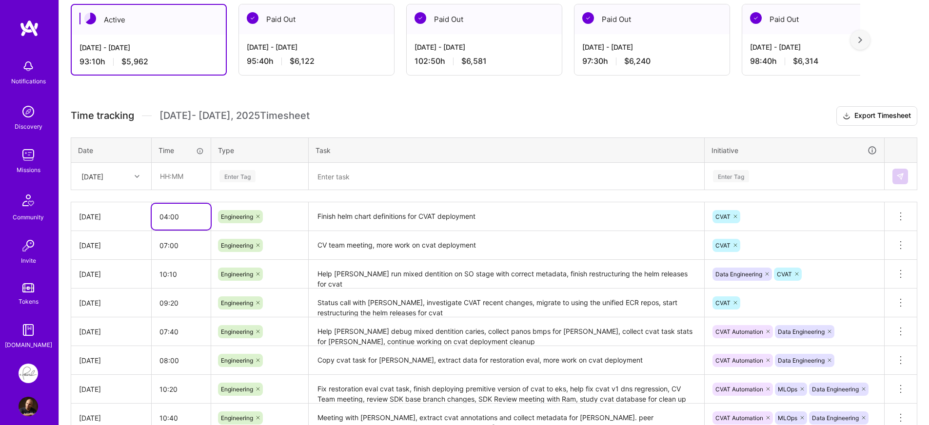  I want to click on a: Pearl: ML Engineering Team, so click(28, 373).